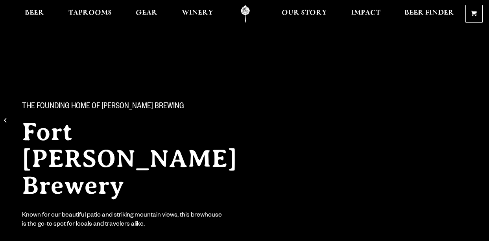 Image resolution: width=489 pixels, height=241 pixels. I want to click on a: Our Story, so click(304, 14).